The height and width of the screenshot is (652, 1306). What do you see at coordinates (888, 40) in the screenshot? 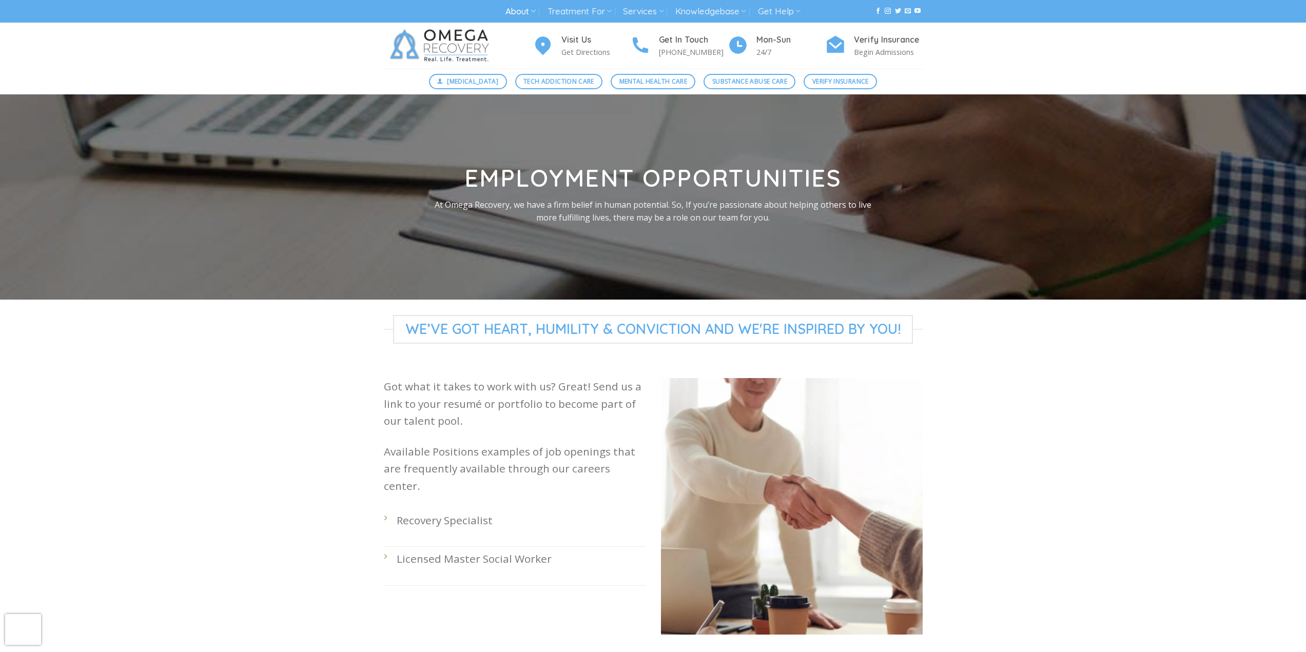
I see `h4: Verify Insurance` at bounding box center [888, 40].